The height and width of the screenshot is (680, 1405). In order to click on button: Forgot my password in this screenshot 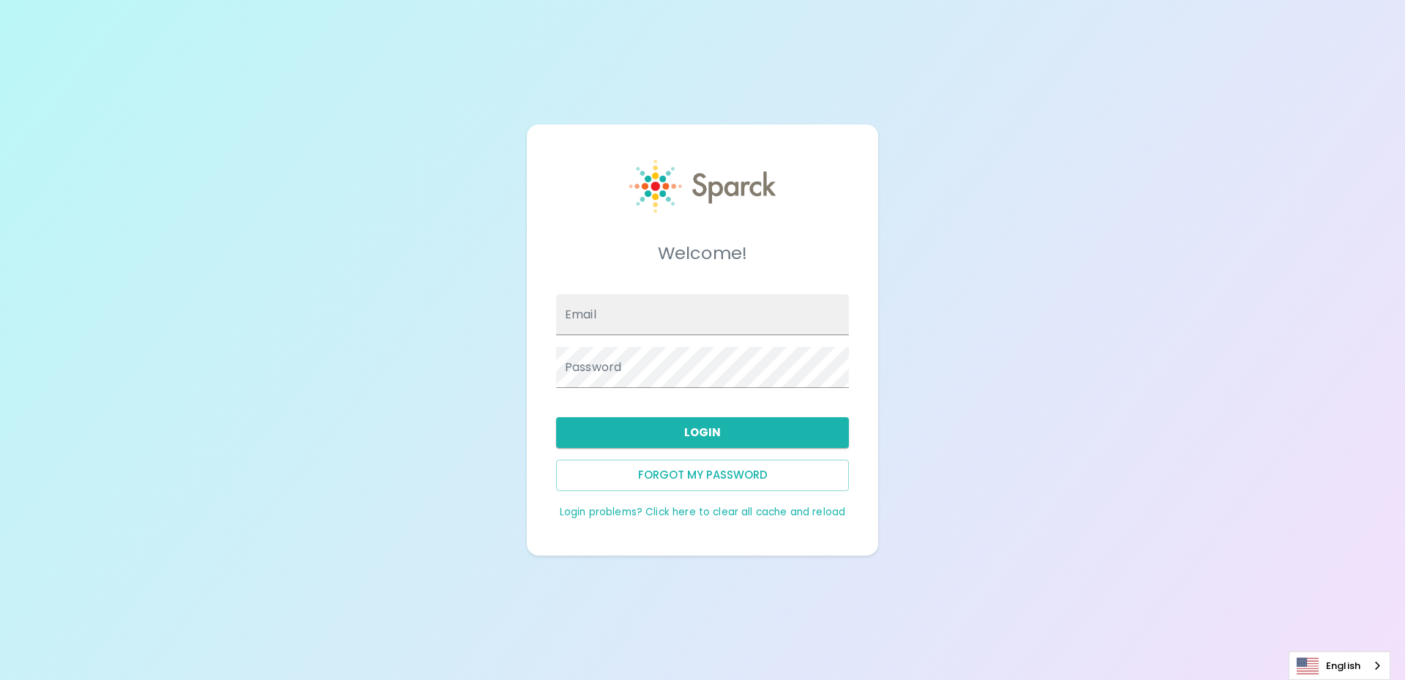, I will do `click(703, 475)`.